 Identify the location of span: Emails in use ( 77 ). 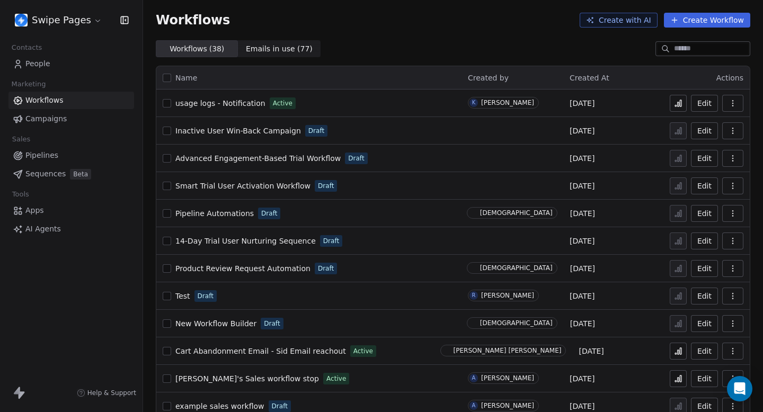
(279, 49).